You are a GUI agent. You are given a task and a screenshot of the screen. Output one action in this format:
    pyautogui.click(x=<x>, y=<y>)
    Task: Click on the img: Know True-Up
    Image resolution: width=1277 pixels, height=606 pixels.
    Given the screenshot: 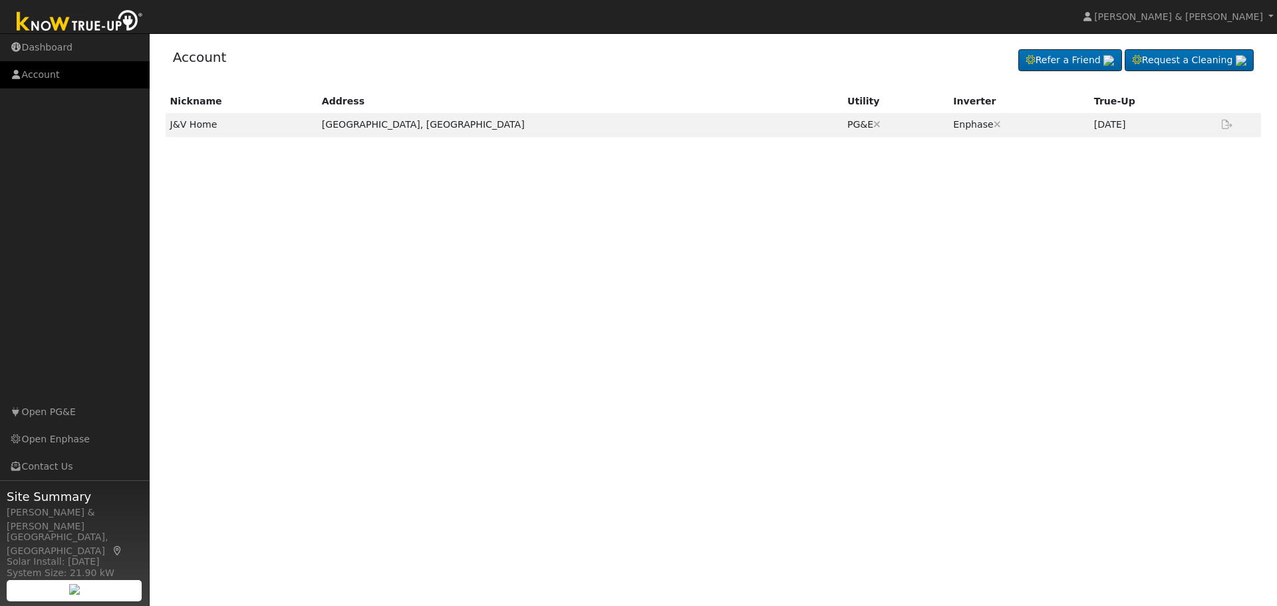 What is the action you would take?
    pyautogui.click(x=80, y=22)
    